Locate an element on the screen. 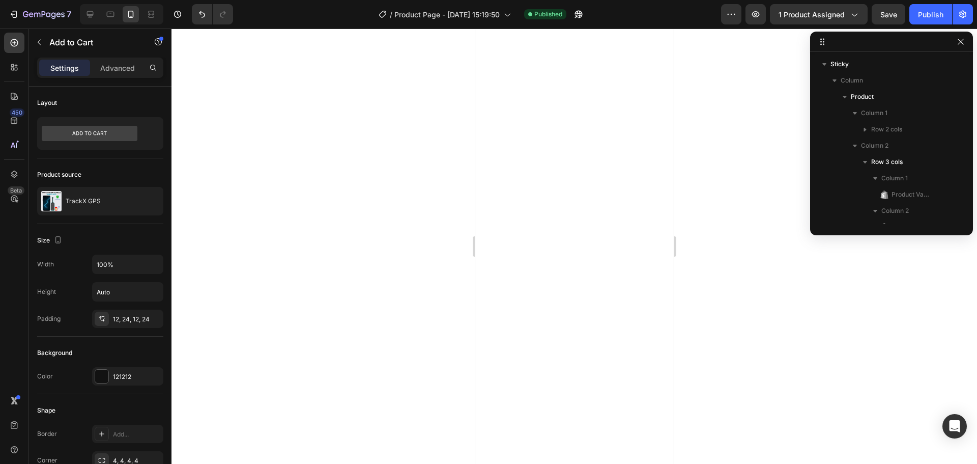  span: Save is located at coordinates (889, 14).